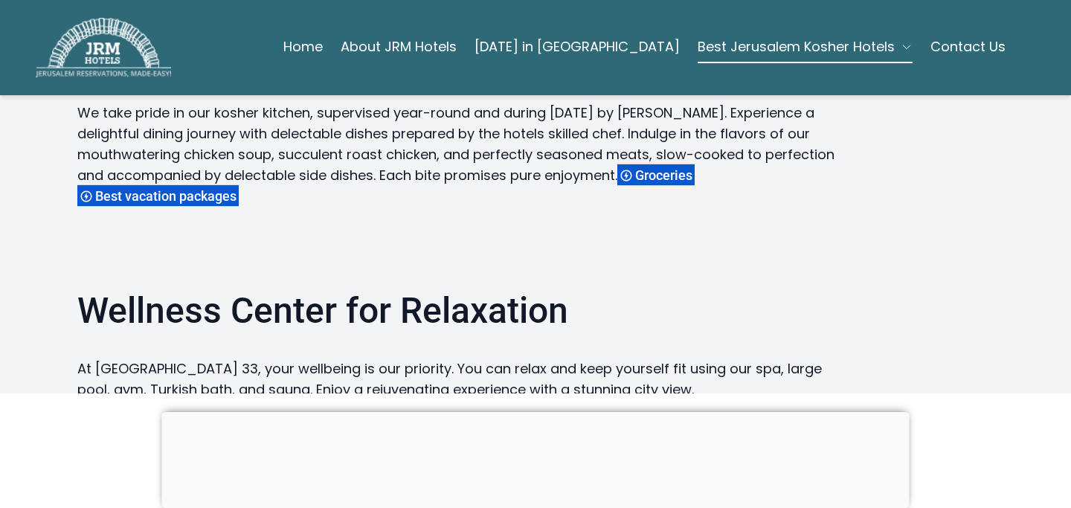 The width and height of the screenshot is (1071, 508). What do you see at coordinates (458, 304) in the screenshot?
I see `h2: Wellness Center for Relaxation` at bounding box center [458, 304].